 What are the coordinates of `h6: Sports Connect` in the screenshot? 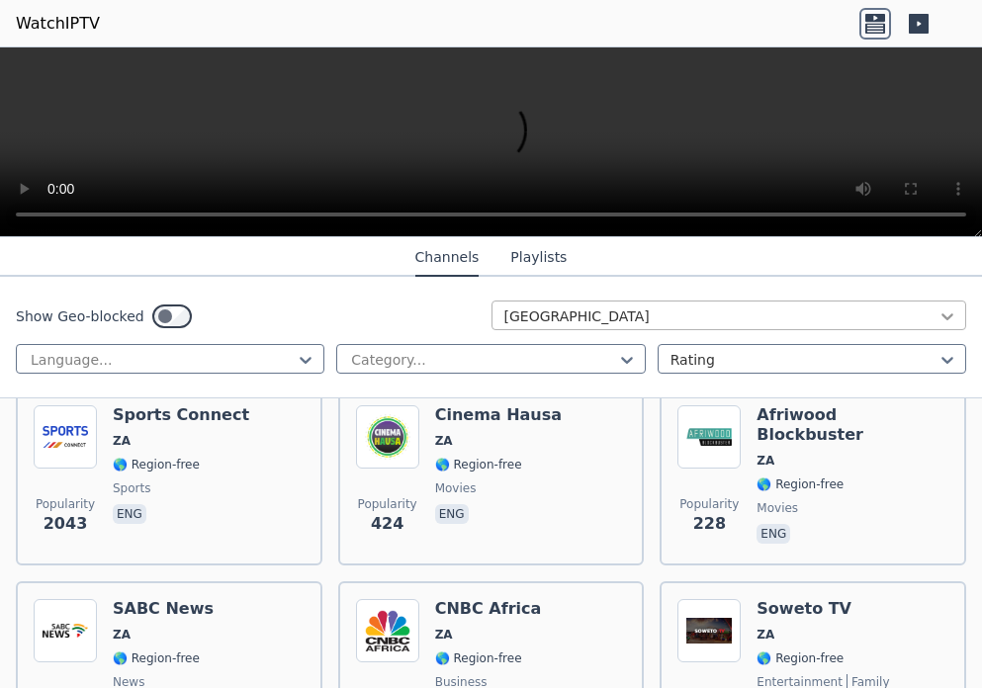 It's located at (181, 415).